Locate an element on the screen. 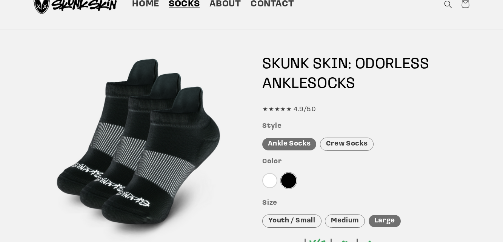 The width and height of the screenshot is (503, 242). h3: Style is located at coordinates (365, 126).